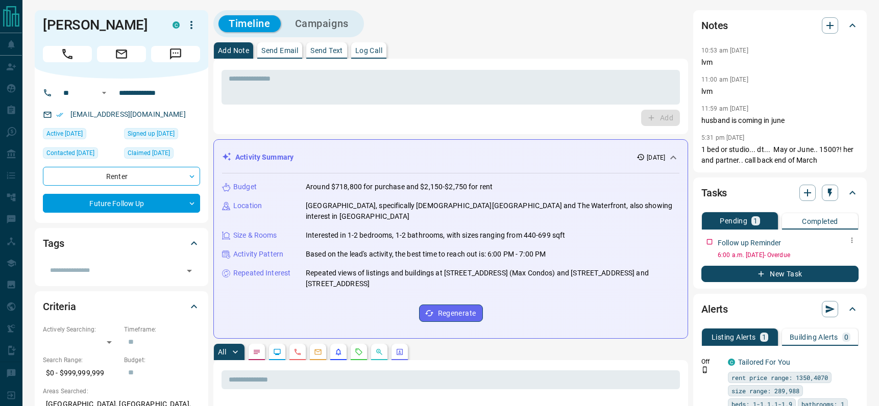  I want to click on div: Sun Aug 17 2025, so click(81, 135).